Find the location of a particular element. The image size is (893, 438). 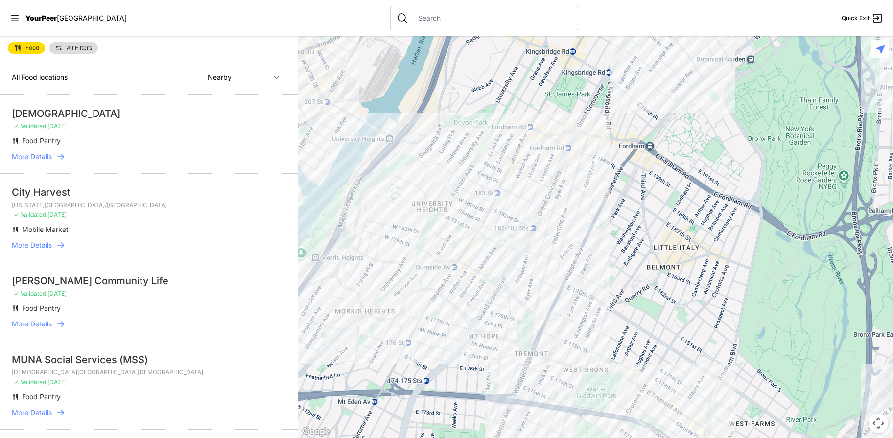

span: YourPeer is located at coordinates (41, 18).